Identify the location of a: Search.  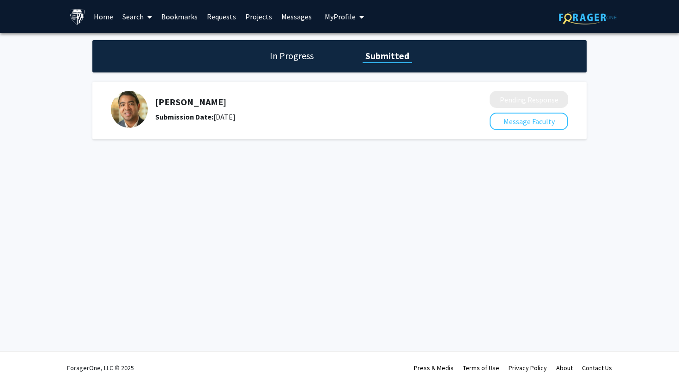
(137, 17).